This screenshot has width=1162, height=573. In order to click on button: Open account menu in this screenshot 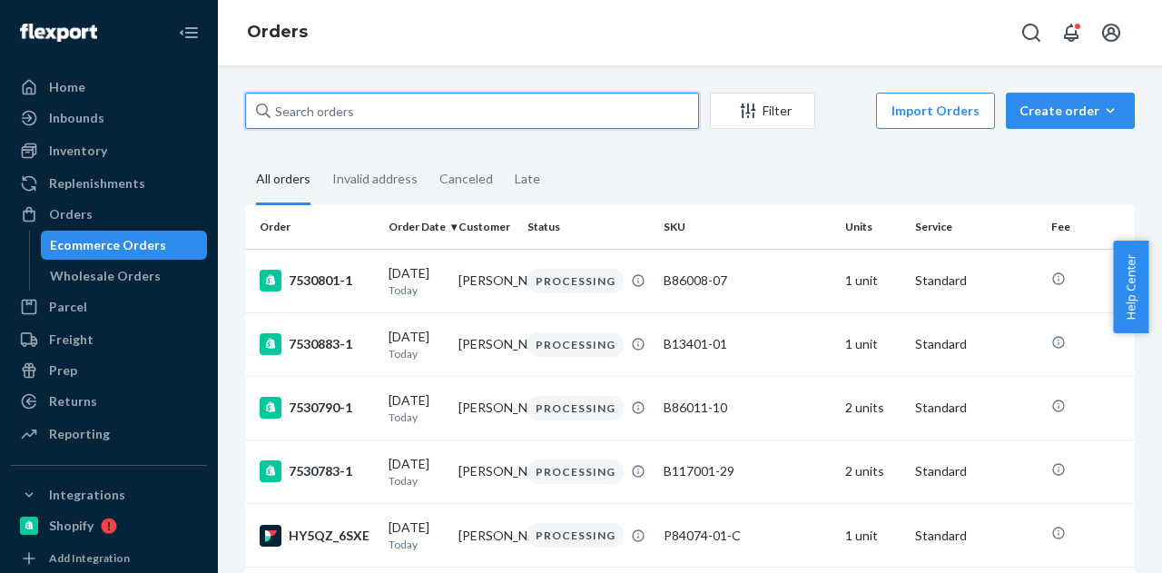, I will do `click(1111, 33)`.